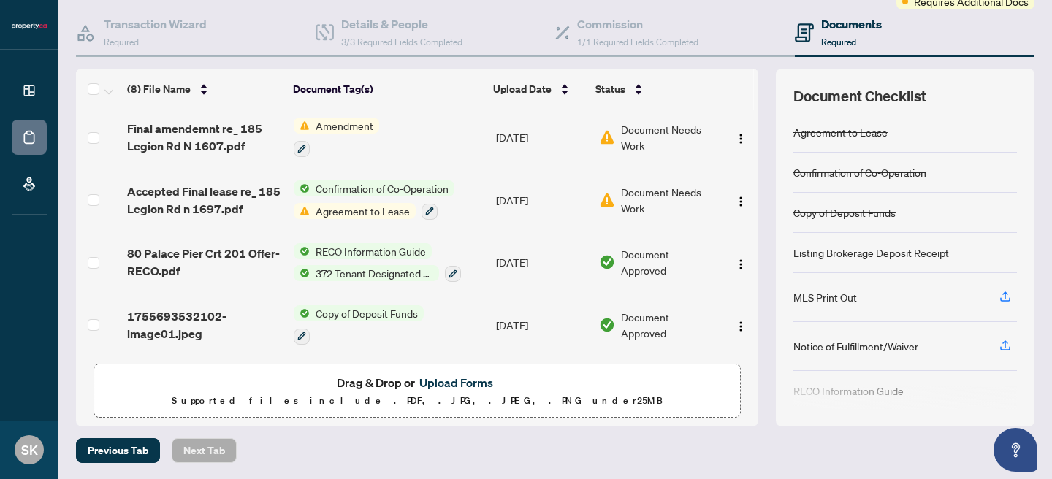 The height and width of the screenshot is (479, 1052). Describe the element at coordinates (638, 42) in the screenshot. I see `span: 1/1 Required Fields Completed` at that location.